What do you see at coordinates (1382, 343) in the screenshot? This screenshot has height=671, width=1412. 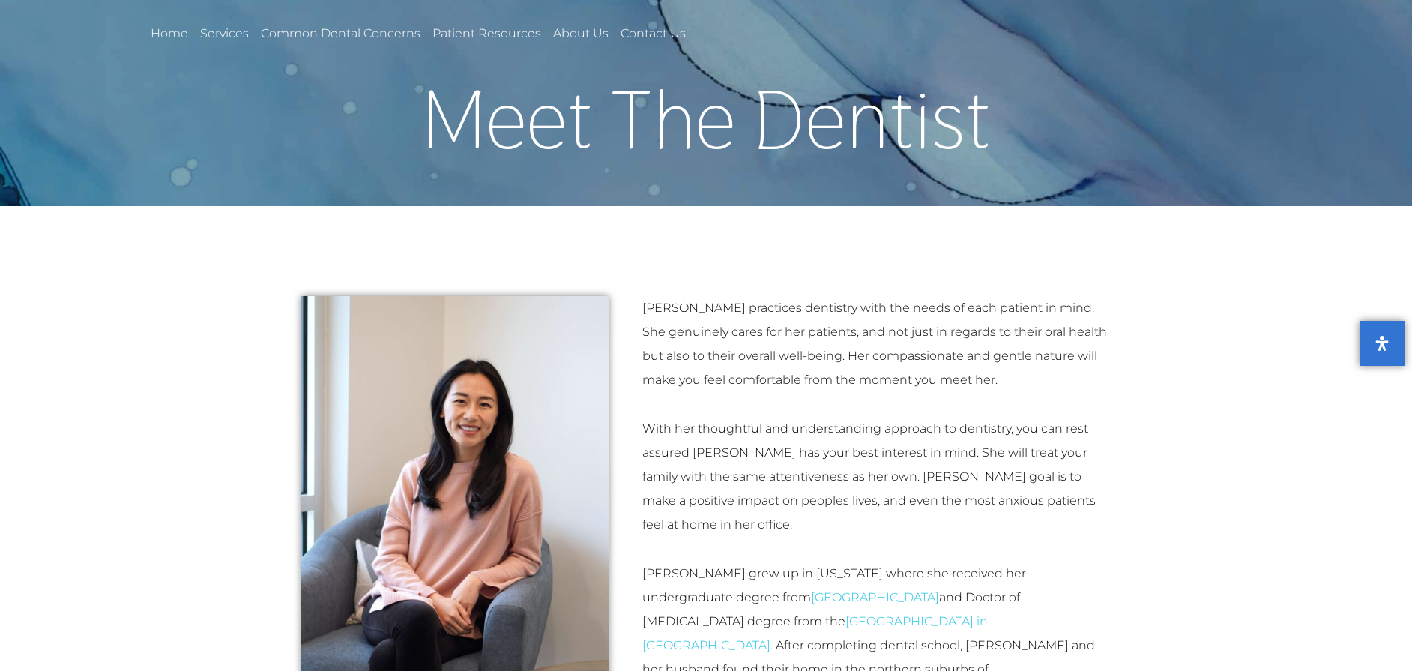 I see `button: Open Accessibility Panel` at bounding box center [1382, 343].